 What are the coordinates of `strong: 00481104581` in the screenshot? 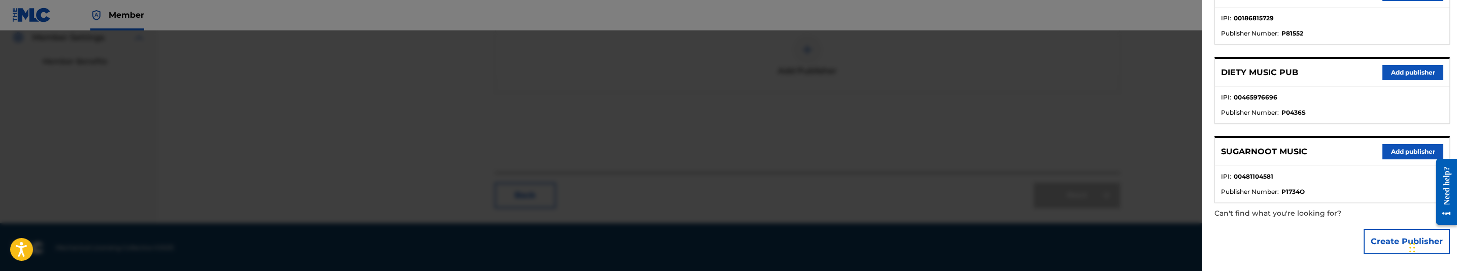 It's located at (1253, 177).